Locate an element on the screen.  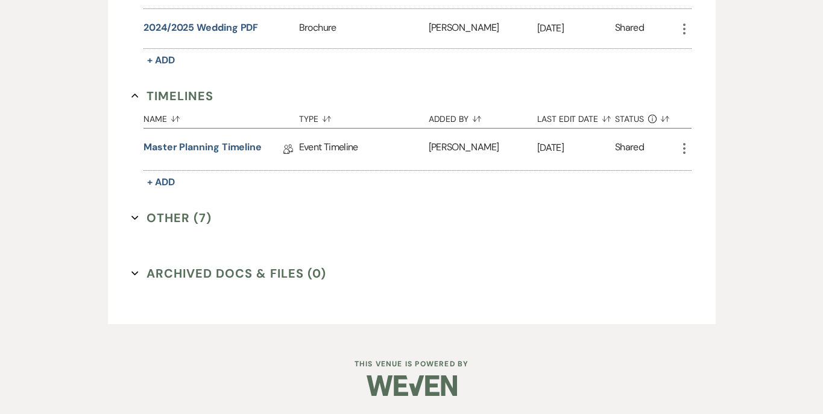
button: 2024/2025 Wedding PDF is located at coordinates (201, 28).